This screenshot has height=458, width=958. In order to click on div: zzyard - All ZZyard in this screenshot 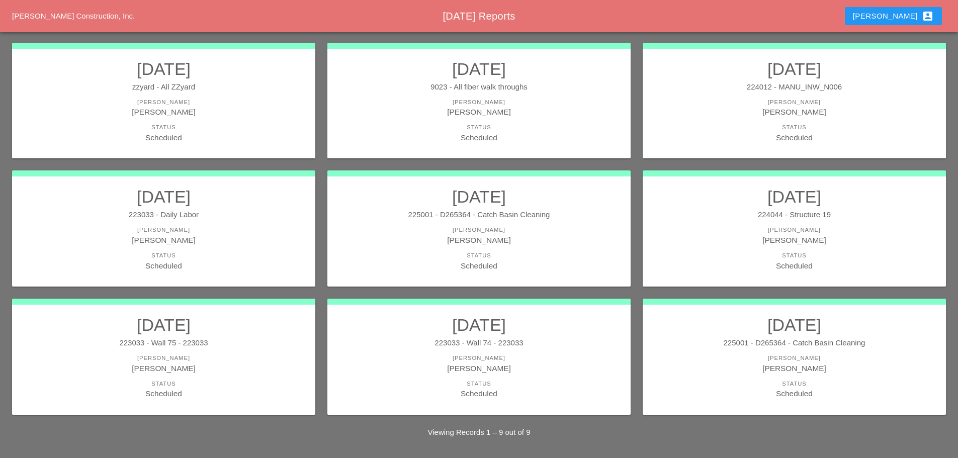, I will do `click(163, 87)`.